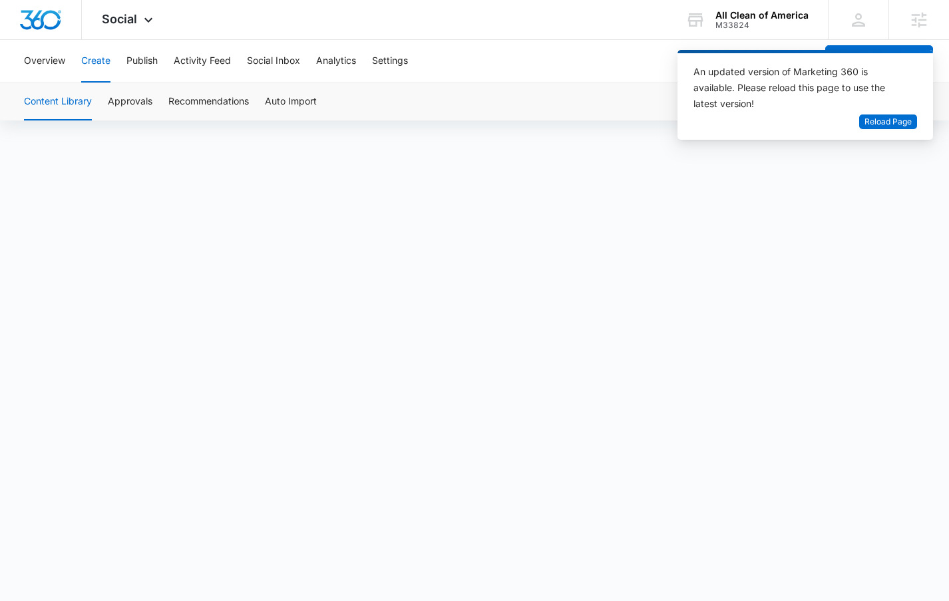  What do you see at coordinates (888, 122) in the screenshot?
I see `button: Reload Page` at bounding box center [888, 122].